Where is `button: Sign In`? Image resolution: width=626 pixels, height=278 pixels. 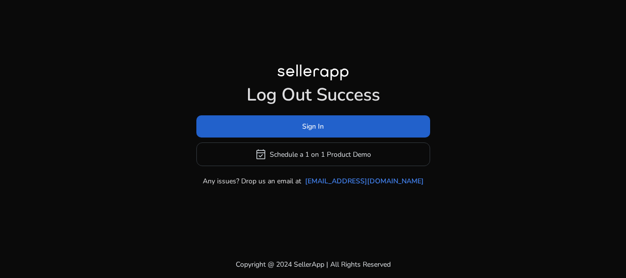
button: Sign In is located at coordinates (313, 126).